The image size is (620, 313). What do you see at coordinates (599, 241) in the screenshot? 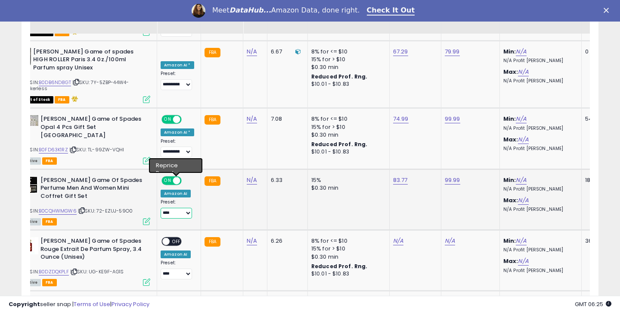
I see `div: 36` at bounding box center [599, 241].